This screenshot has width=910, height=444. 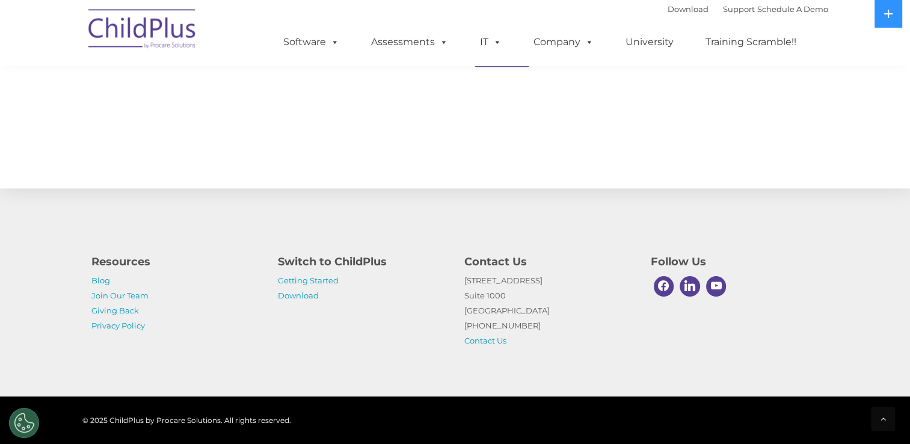 What do you see at coordinates (735, 262) in the screenshot?
I see `h4: Follow Us` at bounding box center [735, 262].